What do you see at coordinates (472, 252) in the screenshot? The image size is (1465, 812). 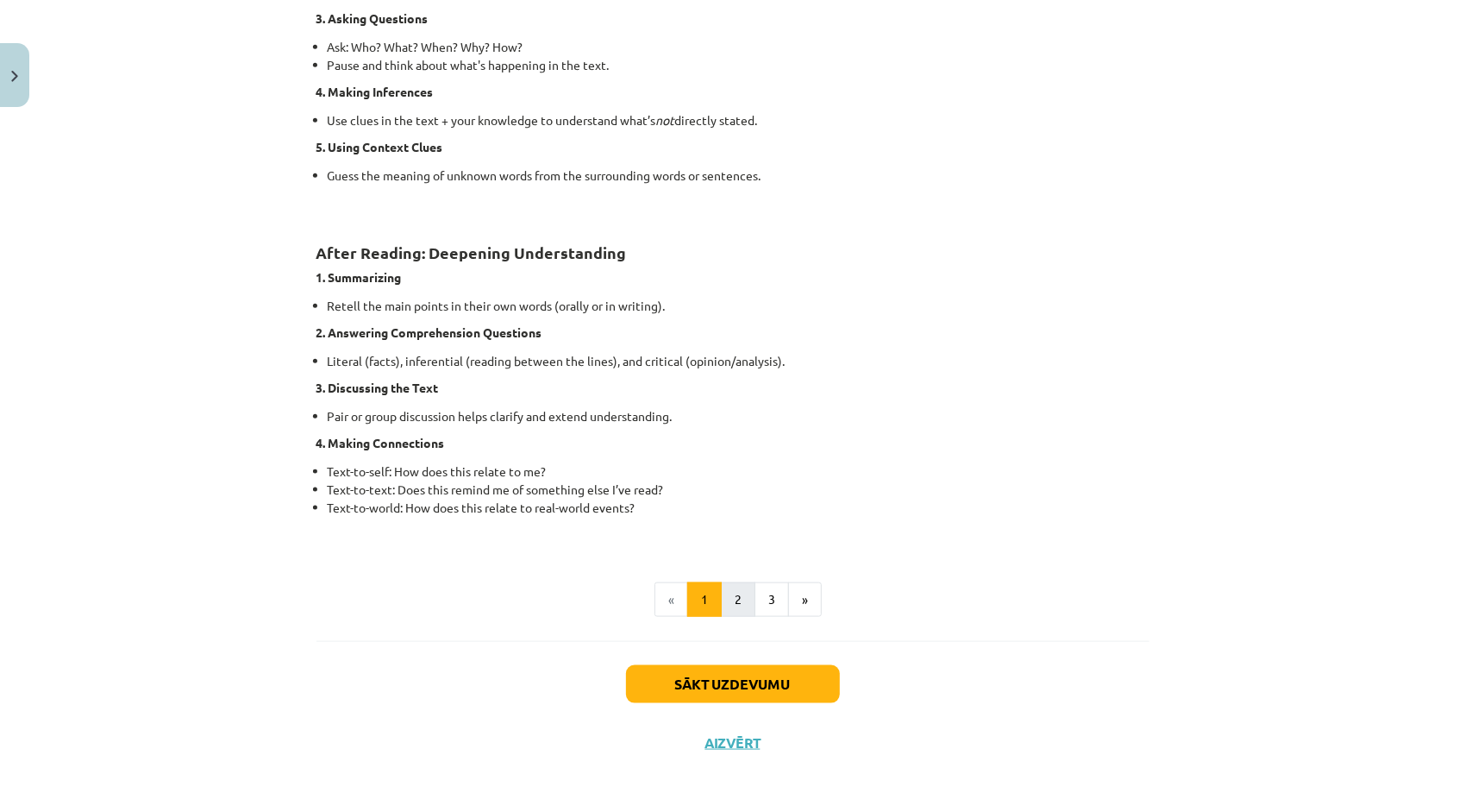 I see `strong: After Reading: Deepening Understanding` at bounding box center [472, 252].